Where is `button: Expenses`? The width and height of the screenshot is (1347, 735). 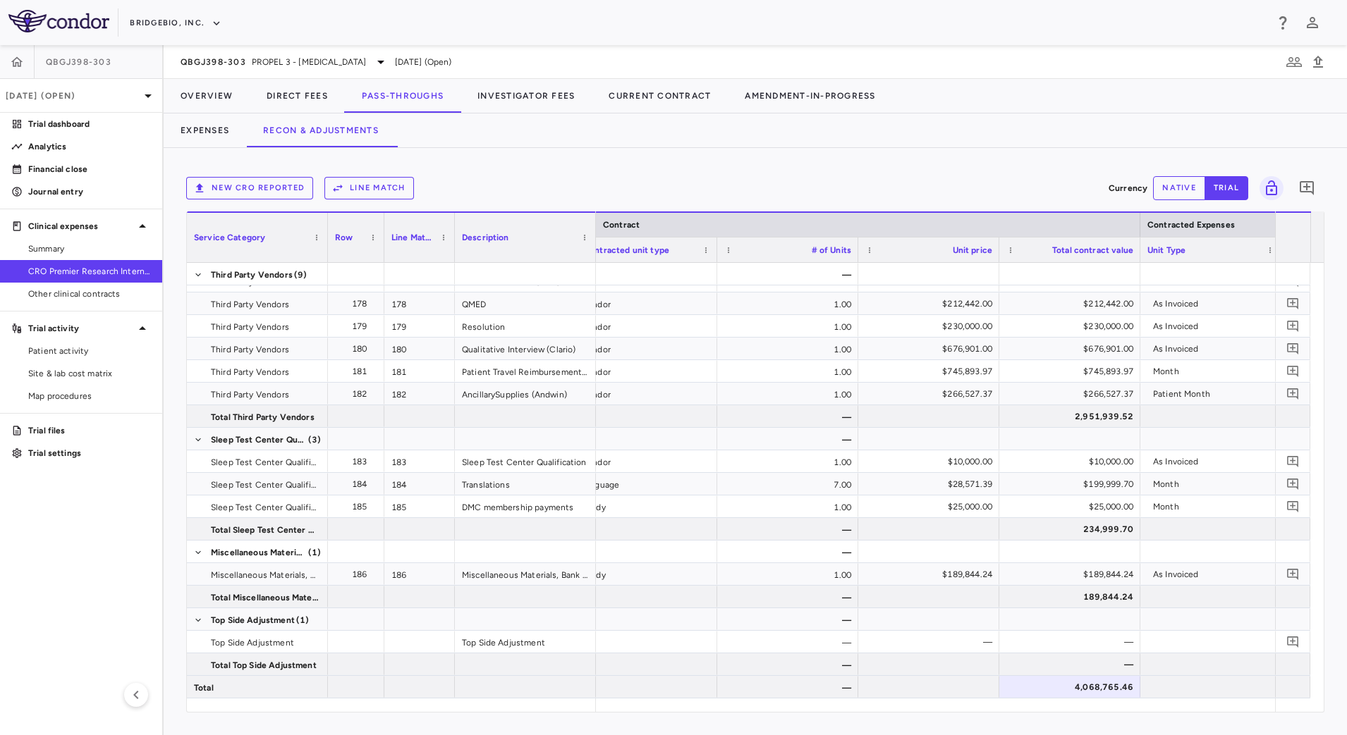 button: Expenses is located at coordinates (204, 130).